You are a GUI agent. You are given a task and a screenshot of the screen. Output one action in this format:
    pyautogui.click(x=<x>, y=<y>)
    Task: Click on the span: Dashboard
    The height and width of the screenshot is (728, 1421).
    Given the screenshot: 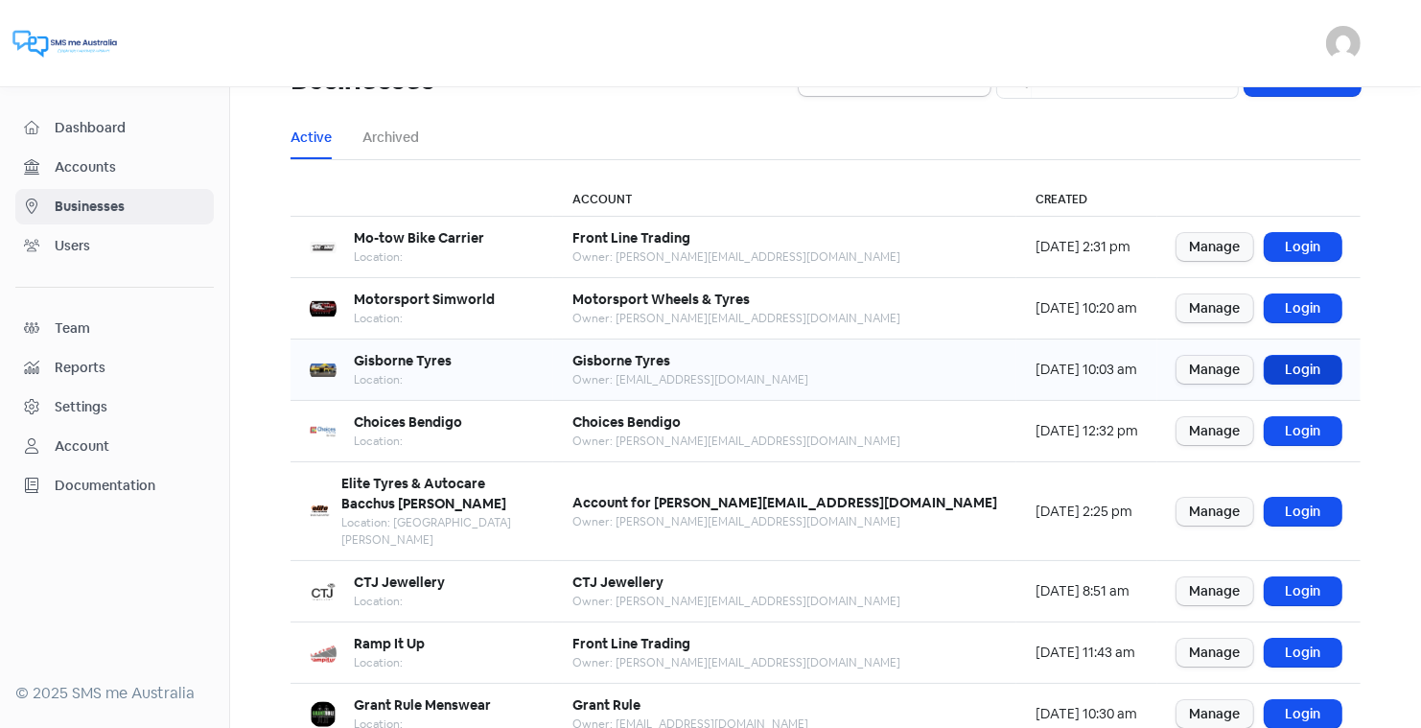 What is the action you would take?
    pyautogui.click(x=129, y=128)
    